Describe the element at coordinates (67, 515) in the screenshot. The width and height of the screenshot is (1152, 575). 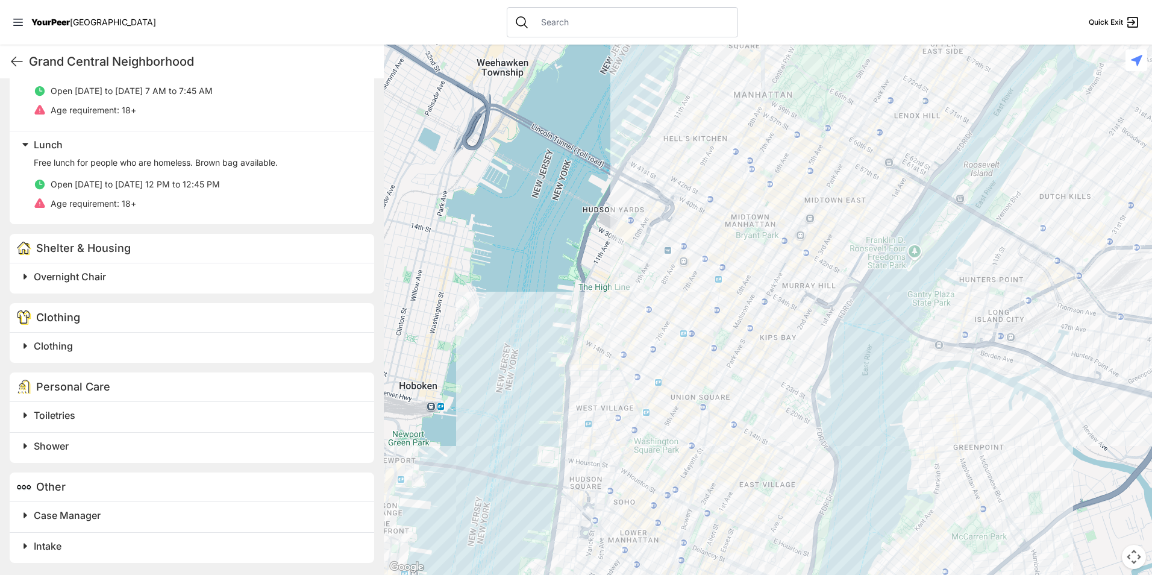
I see `span: Case Manager` at that location.